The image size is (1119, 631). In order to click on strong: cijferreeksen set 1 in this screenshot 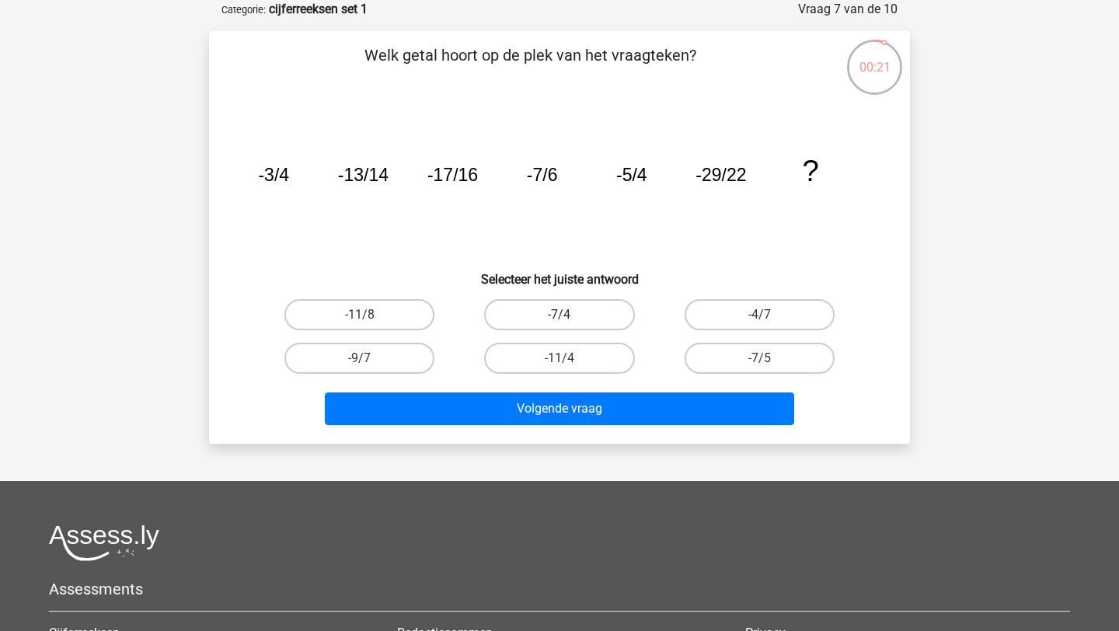, I will do `click(318, 9)`.